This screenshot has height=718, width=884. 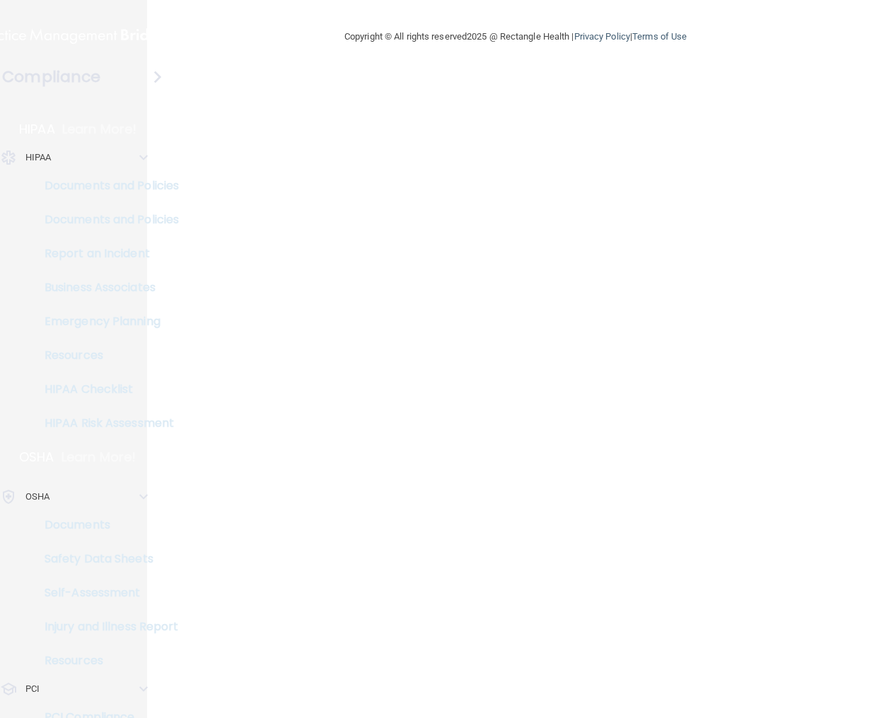 I want to click on p: Injury and Illness Report, so click(x=105, y=627).